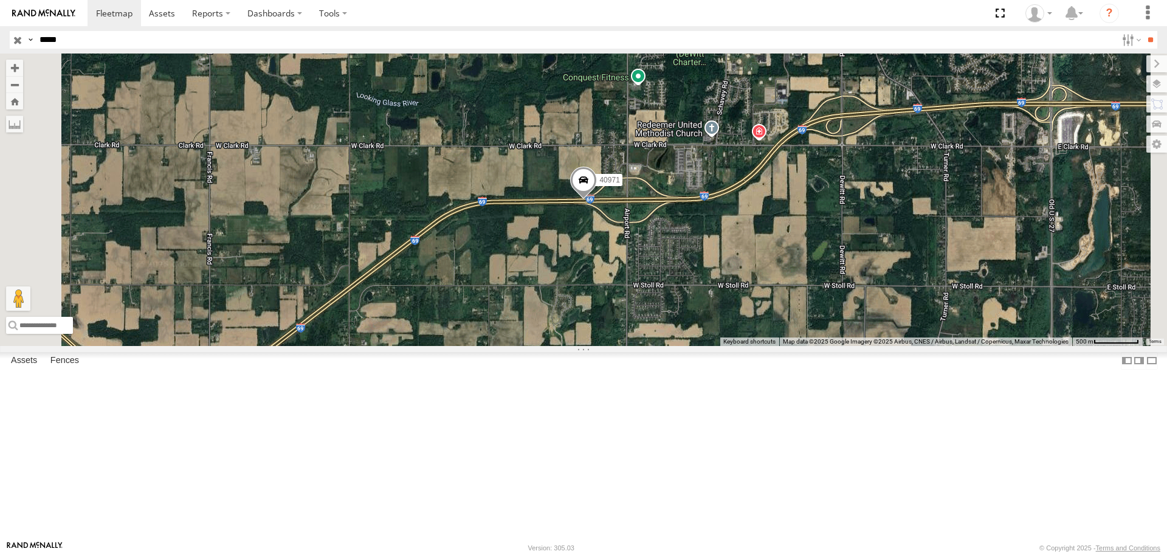  Describe the element at coordinates (1108, 342) in the screenshot. I see `button: Map Scale: 500 m per 71 pixels` at that location.